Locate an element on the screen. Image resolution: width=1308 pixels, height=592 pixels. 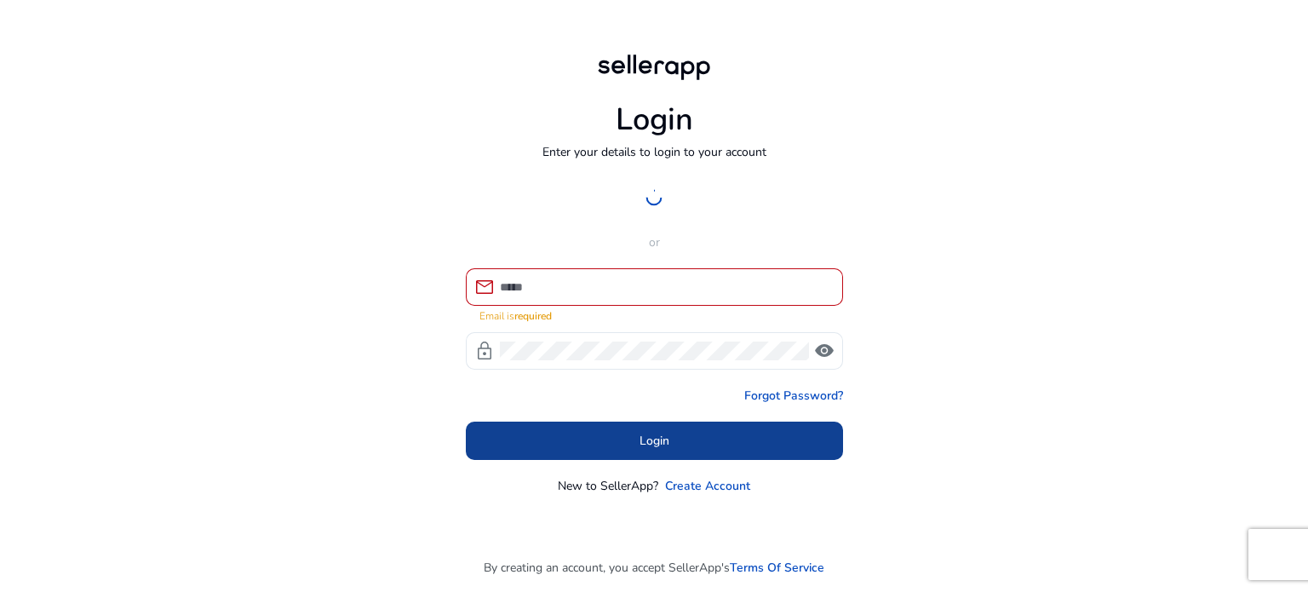
span: visibility is located at coordinates (824, 351).